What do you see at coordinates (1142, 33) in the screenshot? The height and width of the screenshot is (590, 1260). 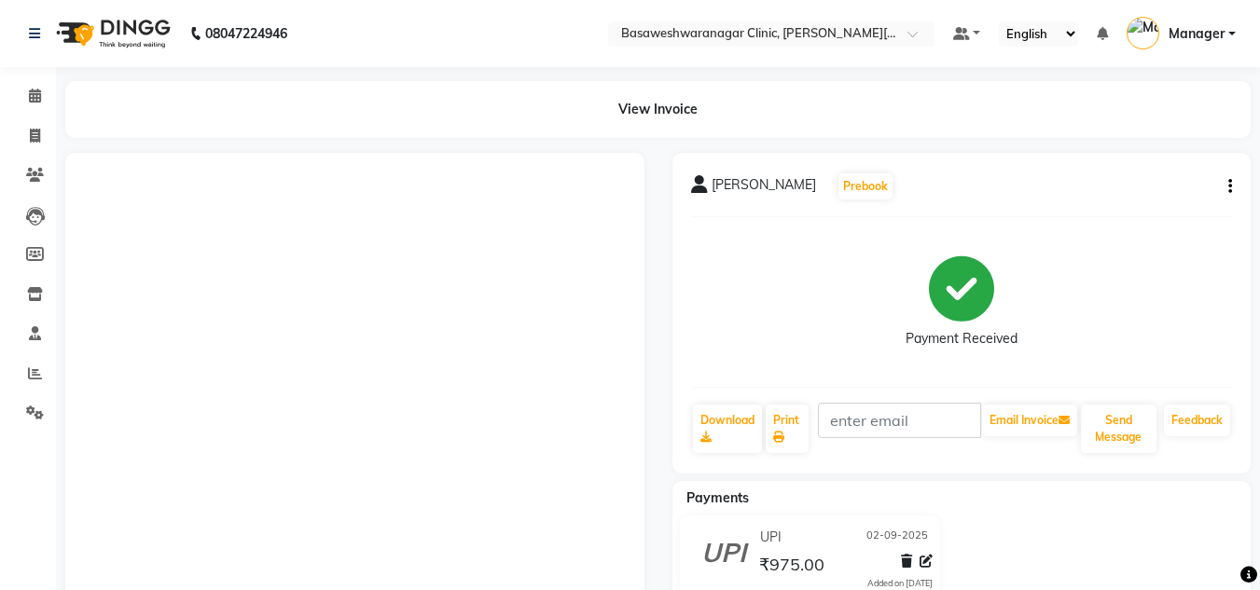 I see `img: Manager` at bounding box center [1142, 33].